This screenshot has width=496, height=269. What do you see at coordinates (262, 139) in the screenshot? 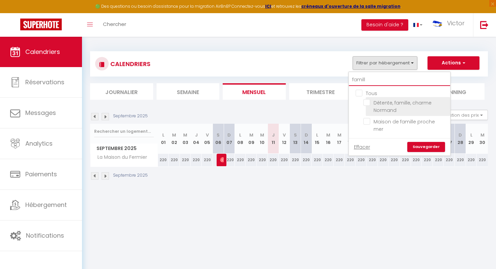
I see `th: 10` at bounding box center [262, 139].